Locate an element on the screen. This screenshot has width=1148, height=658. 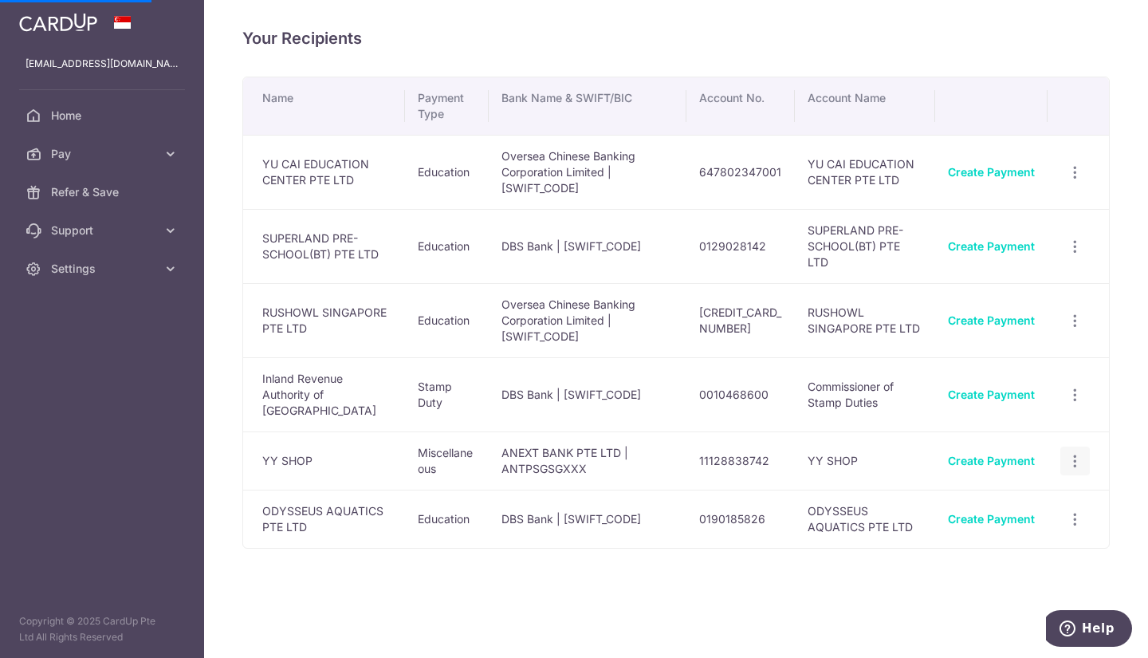
td: 647802347001 is located at coordinates (740, 171).